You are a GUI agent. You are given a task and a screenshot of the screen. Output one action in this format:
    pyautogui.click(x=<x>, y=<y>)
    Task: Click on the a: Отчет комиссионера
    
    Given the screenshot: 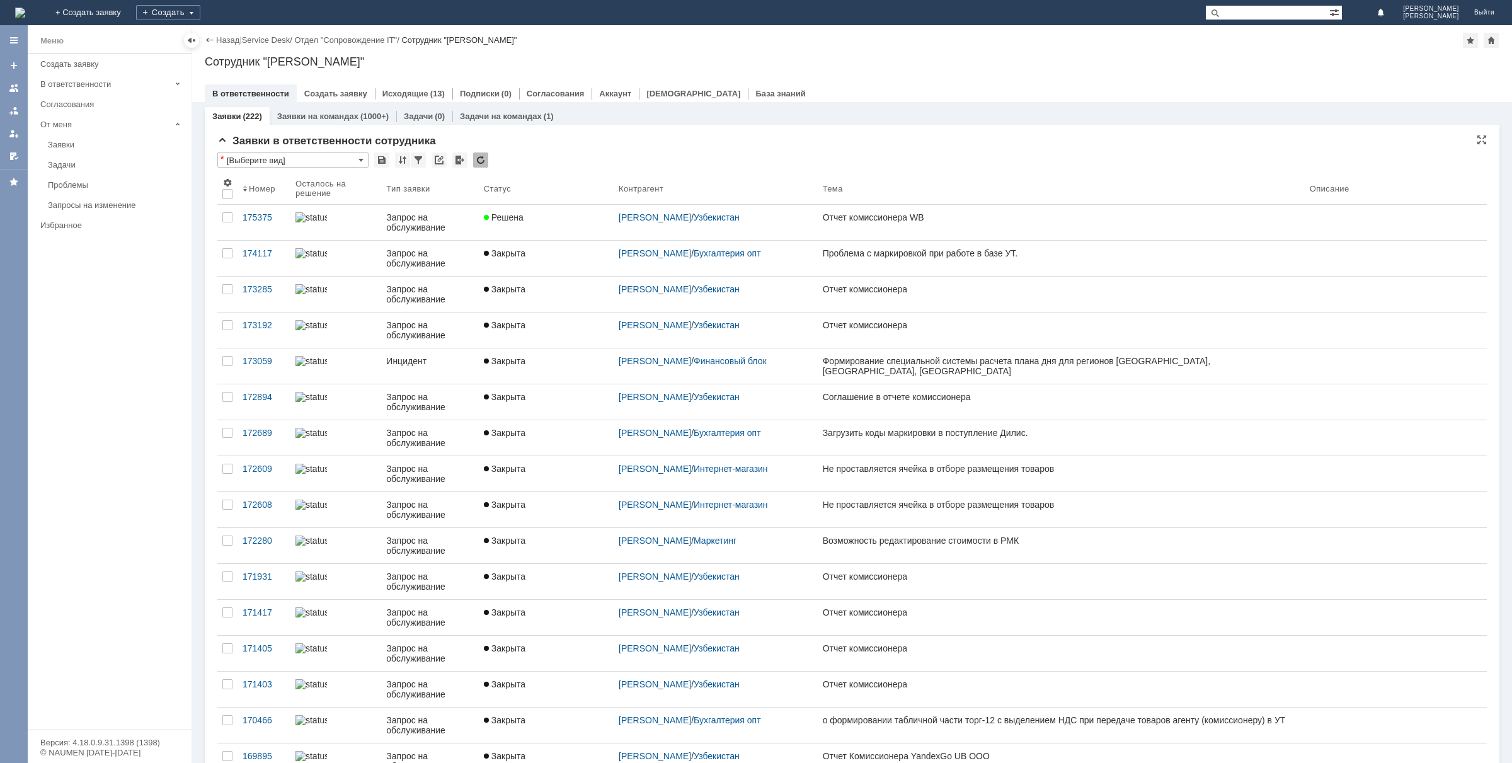 What is the action you would take?
    pyautogui.click(x=1061, y=653)
    